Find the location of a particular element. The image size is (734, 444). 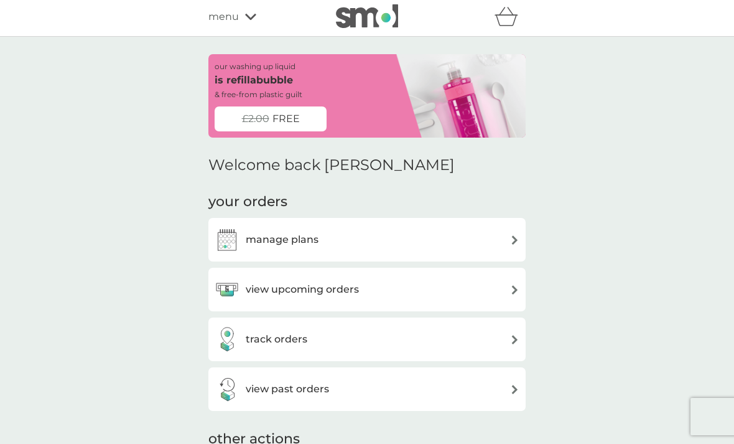

span: £2.00 is located at coordinates (256, 119).